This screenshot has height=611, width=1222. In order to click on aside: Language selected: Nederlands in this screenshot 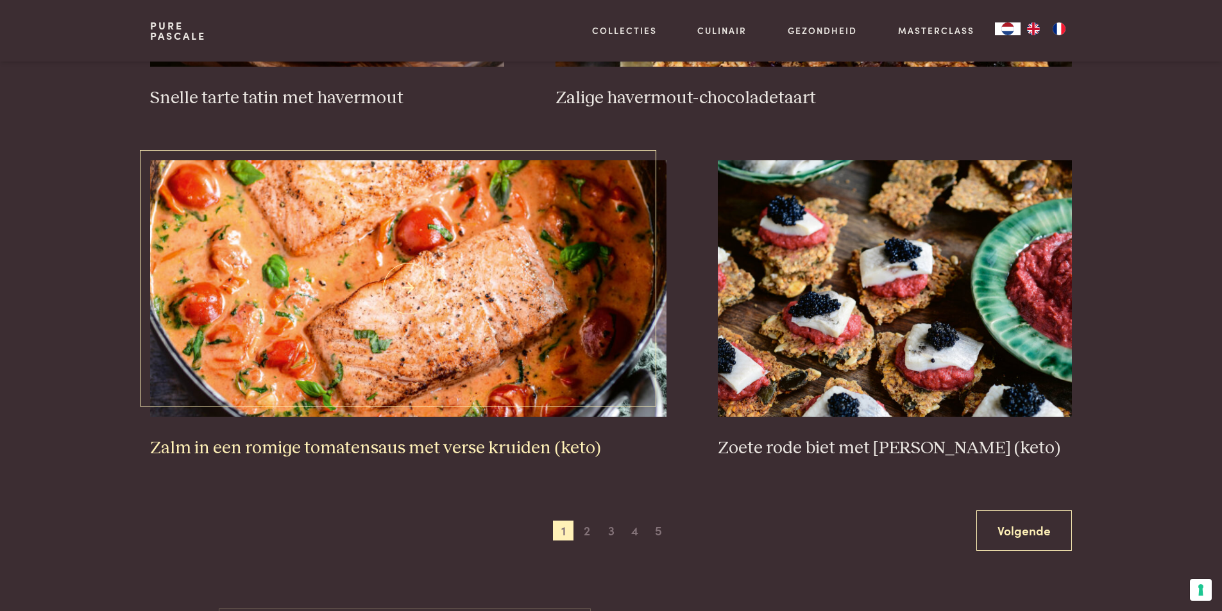, I will do `click(1033, 29)`.